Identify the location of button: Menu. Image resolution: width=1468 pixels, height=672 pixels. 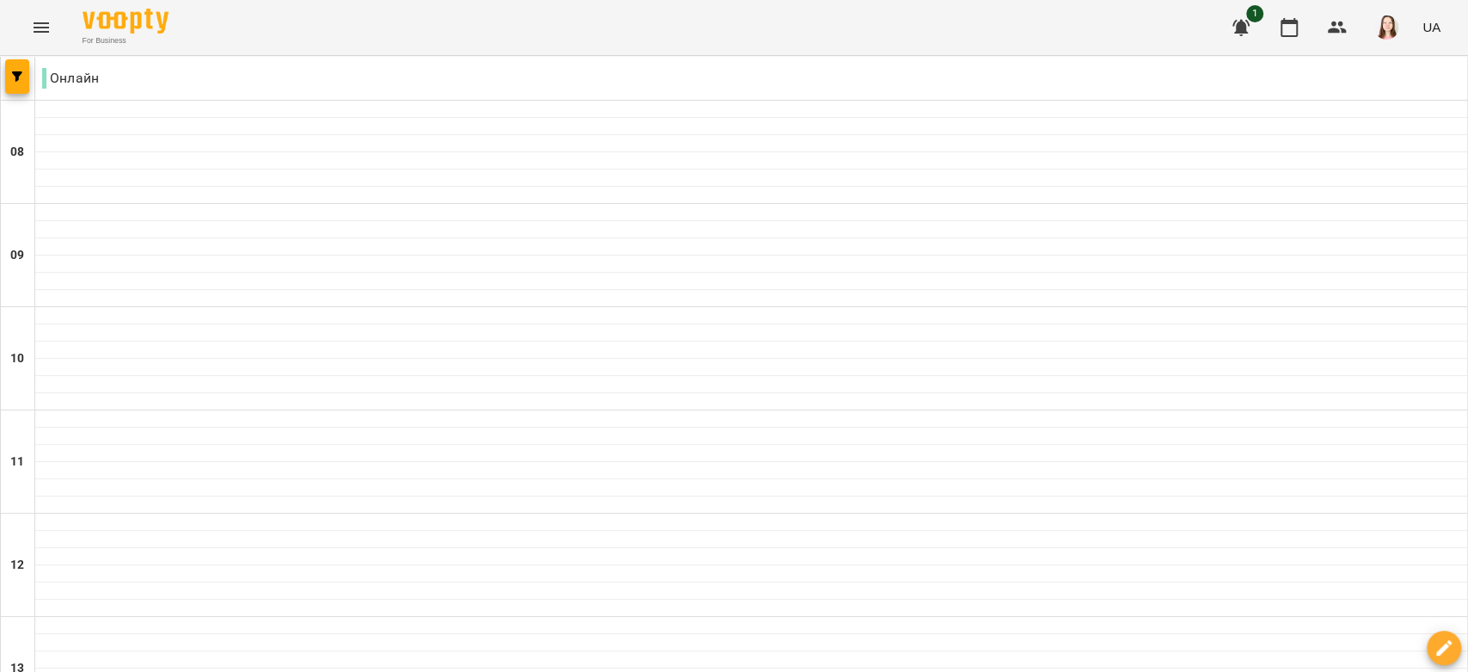
(41, 28).